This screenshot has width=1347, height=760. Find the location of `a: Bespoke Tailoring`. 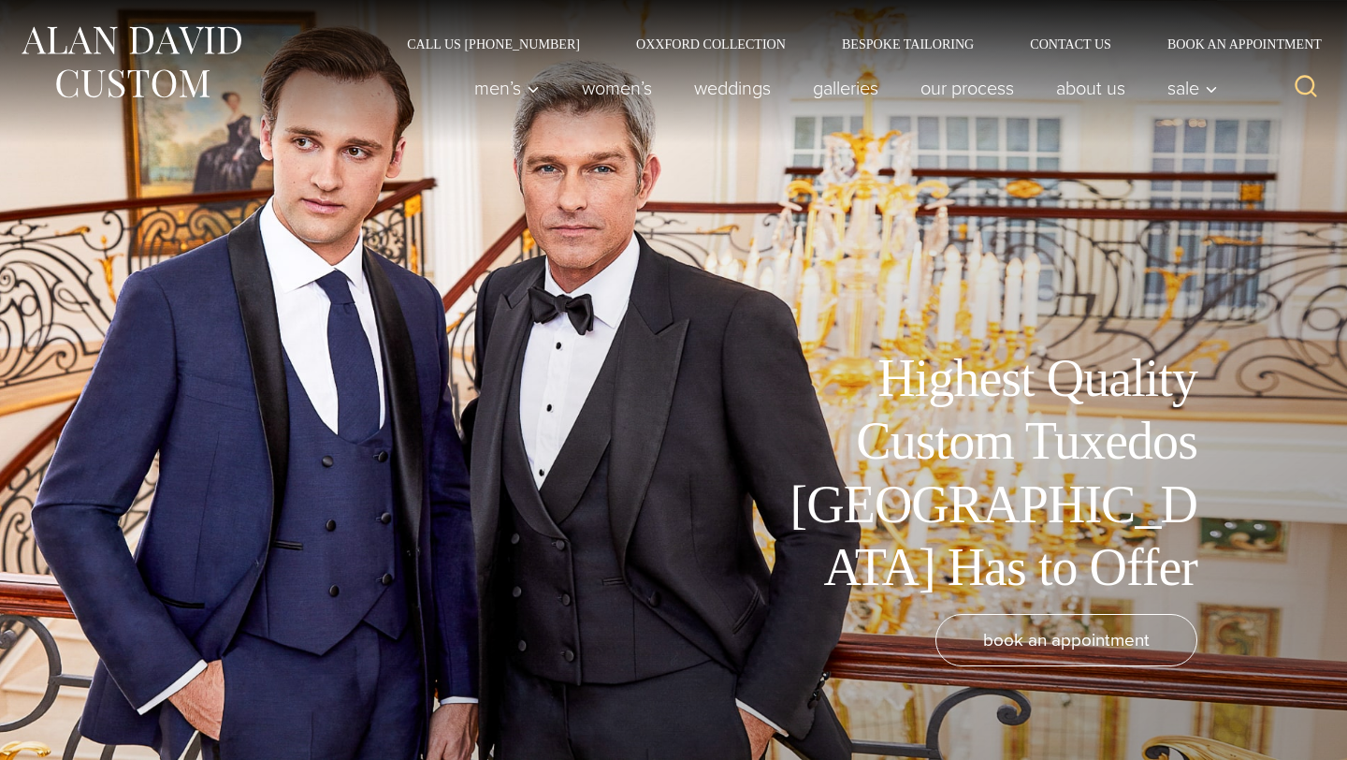

a: Bespoke Tailoring is located at coordinates (907, 44).